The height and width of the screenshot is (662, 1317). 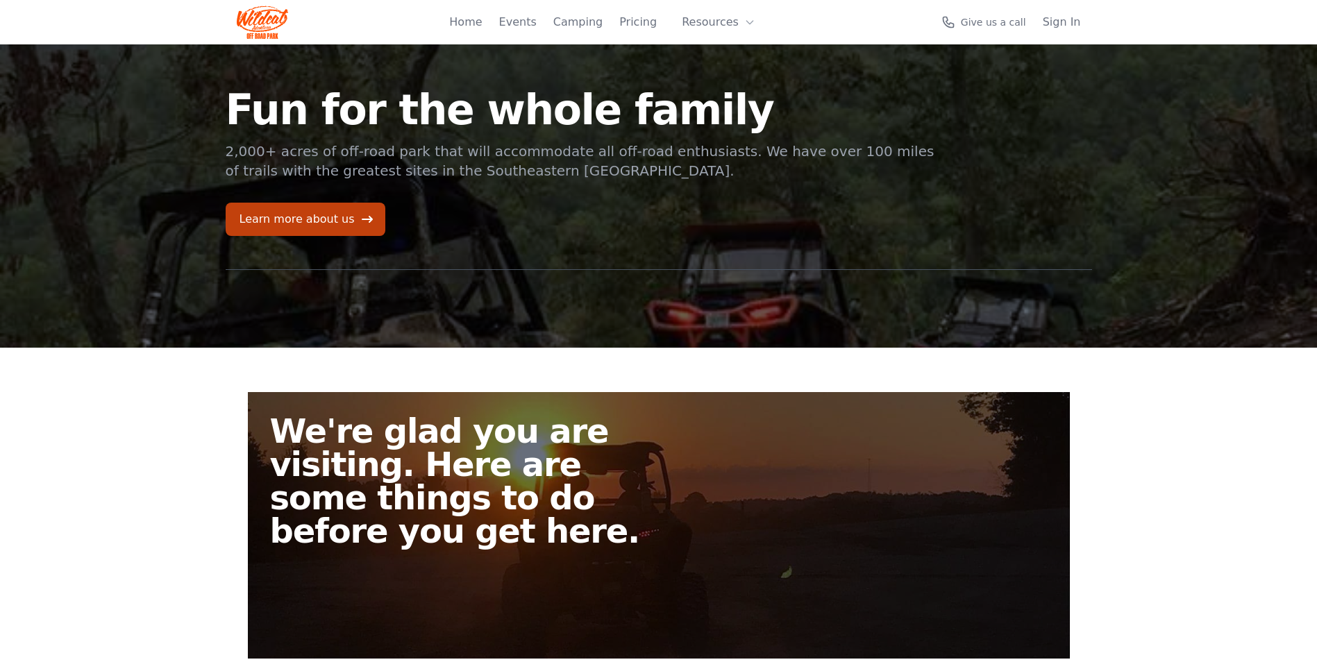 I want to click on a: We're glad you are visiting. Here are some things to do before you get here., so click(x=659, y=526).